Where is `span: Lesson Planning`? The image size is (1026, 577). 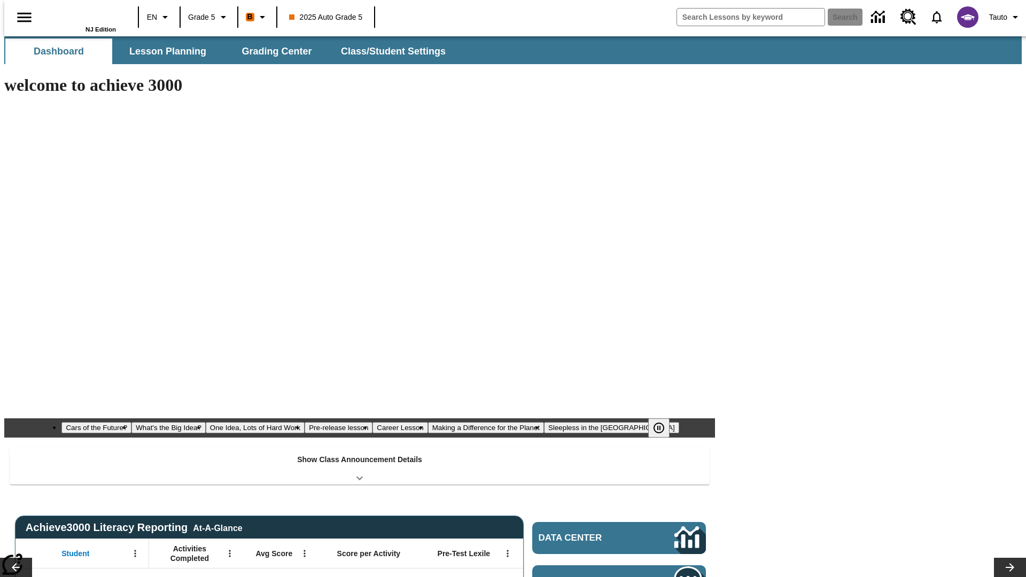 span: Lesson Planning is located at coordinates (168, 51).